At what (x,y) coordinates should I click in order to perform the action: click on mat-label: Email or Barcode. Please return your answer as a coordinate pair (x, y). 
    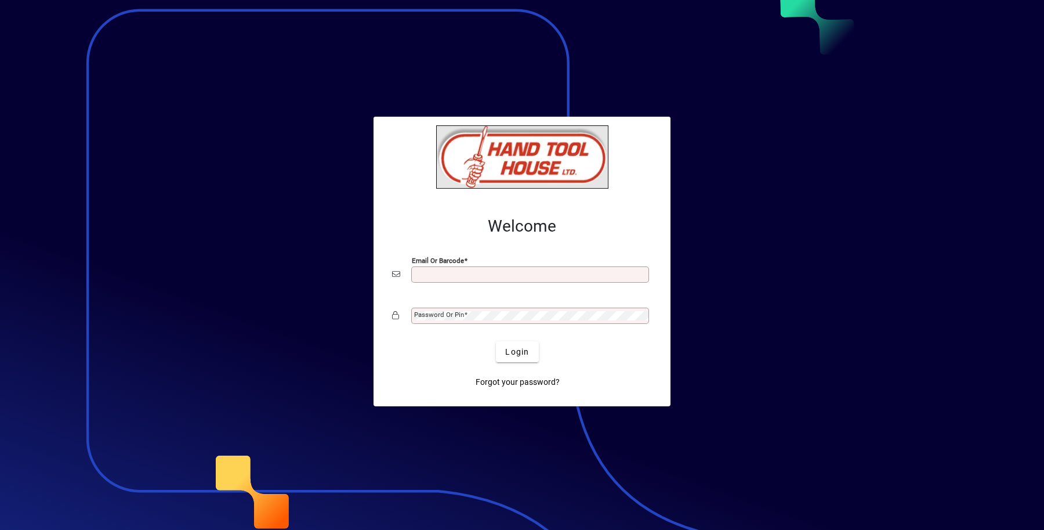
    Looking at the image, I should click on (438, 260).